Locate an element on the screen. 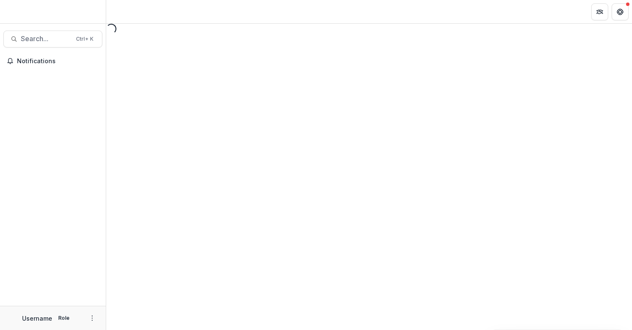 The height and width of the screenshot is (330, 632). span: Search... is located at coordinates (46, 39).